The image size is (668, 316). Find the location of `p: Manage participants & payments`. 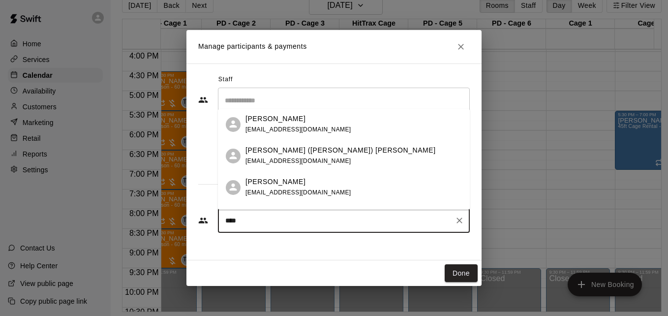

p: Manage participants & payments is located at coordinates (252, 46).